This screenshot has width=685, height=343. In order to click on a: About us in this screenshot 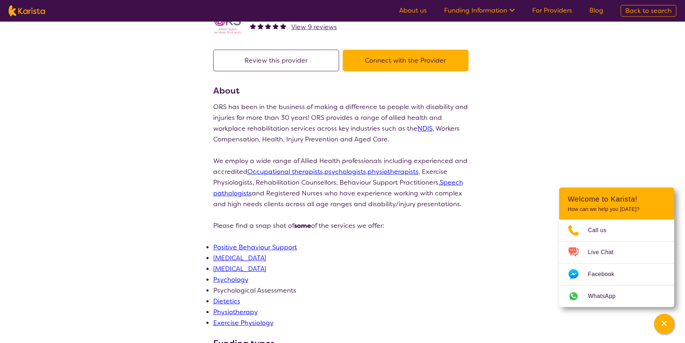, I will do `click(413, 10)`.